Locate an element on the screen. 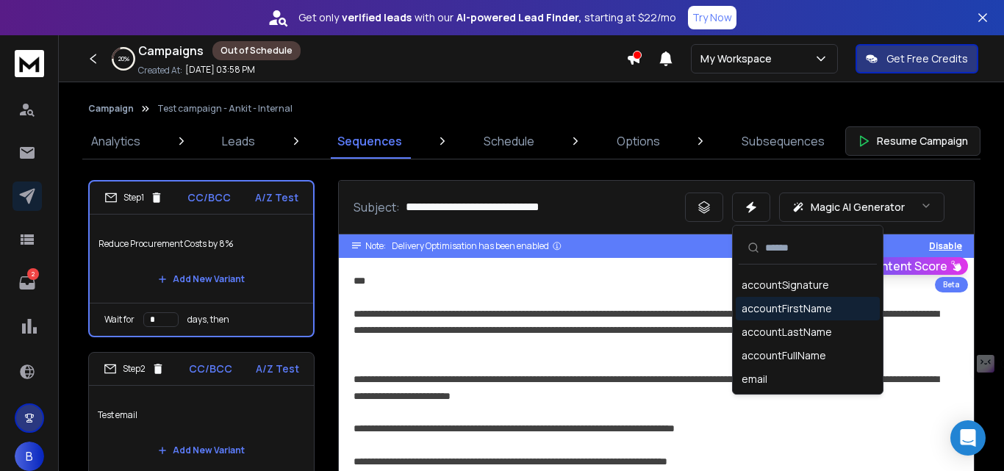 The width and height of the screenshot is (1004, 471). div: accountFullName is located at coordinates (783, 356).